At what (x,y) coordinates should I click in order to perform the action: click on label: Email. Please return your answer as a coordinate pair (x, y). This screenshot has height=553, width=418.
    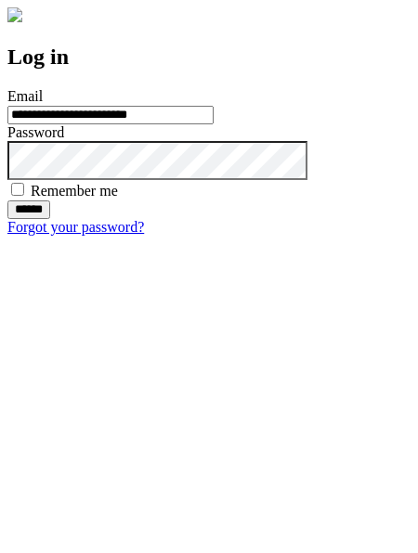
    Looking at the image, I should click on (25, 96).